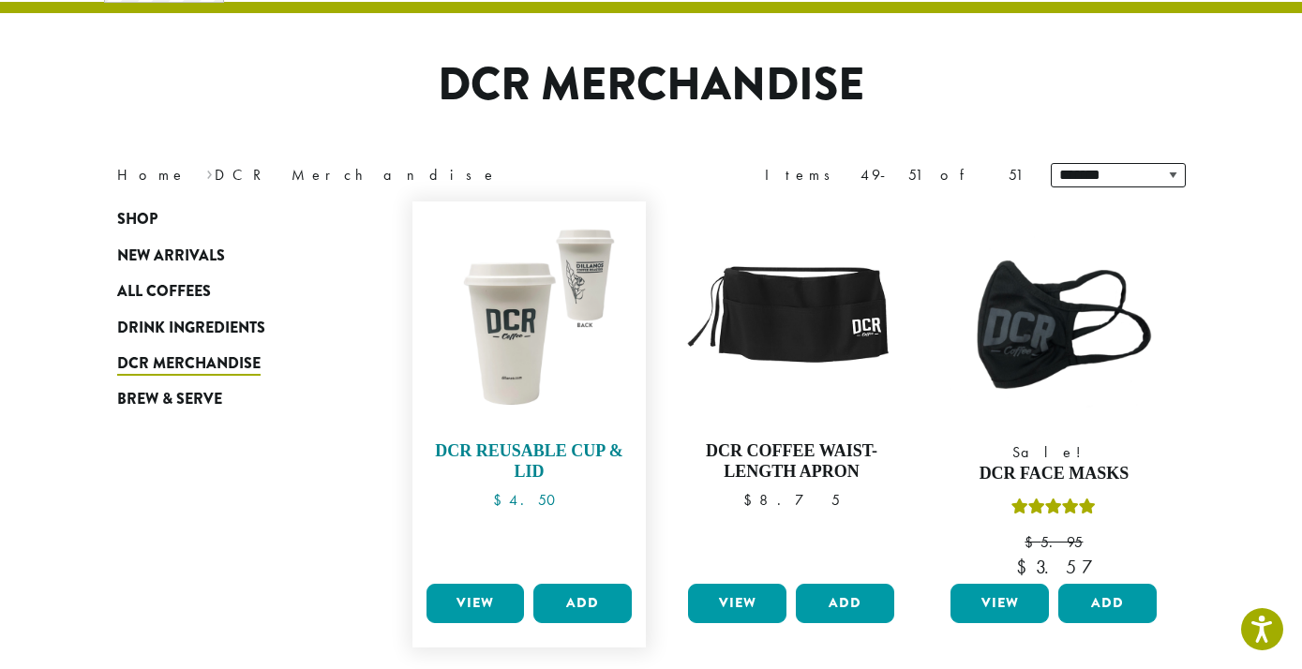 The image size is (1302, 669). I want to click on img: Mask_WhiteBackground-300x300.png, so click(1054, 319).